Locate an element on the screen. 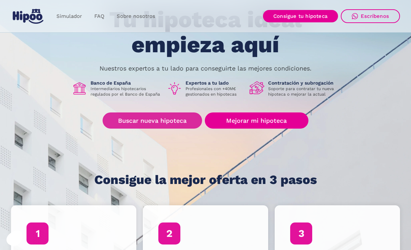 The image size is (411, 250). div: Escríbenos is located at coordinates (375, 16).